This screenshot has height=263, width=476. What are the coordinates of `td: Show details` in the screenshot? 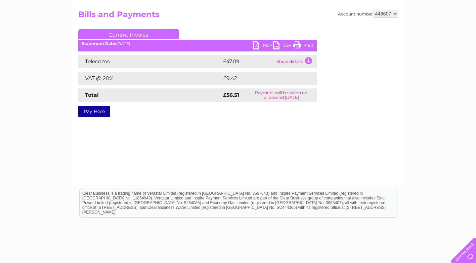 It's located at (296, 62).